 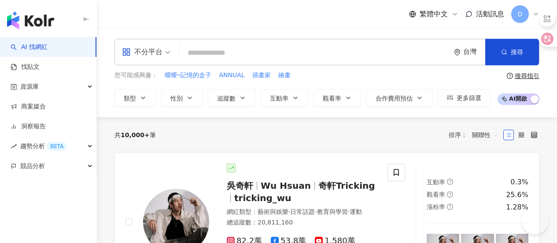 What do you see at coordinates (28, 107) in the screenshot?
I see `a: 商案媒合` at bounding box center [28, 107].